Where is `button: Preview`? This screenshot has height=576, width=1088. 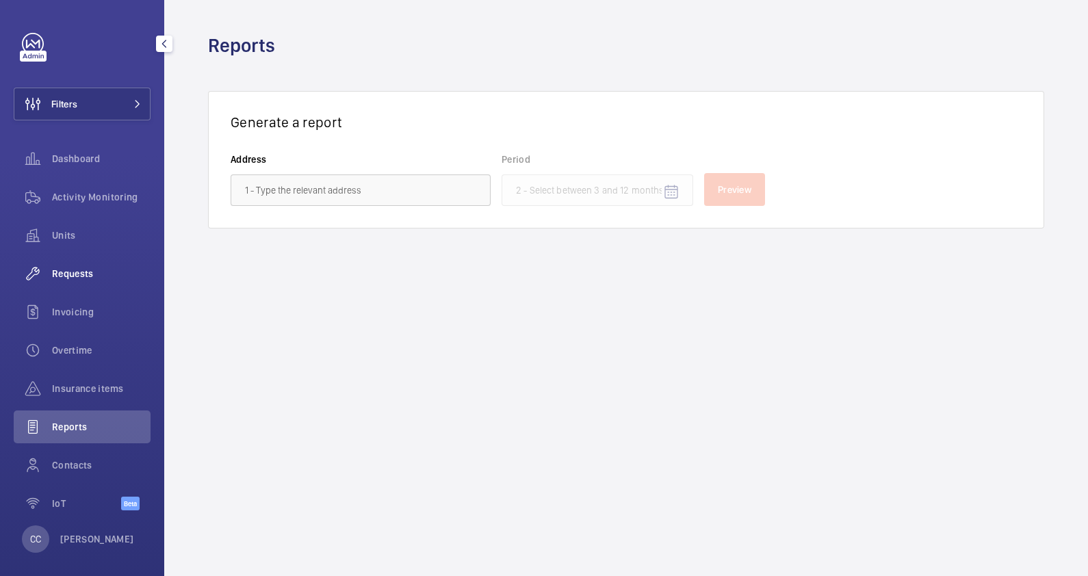 button: Preview is located at coordinates (734, 190).